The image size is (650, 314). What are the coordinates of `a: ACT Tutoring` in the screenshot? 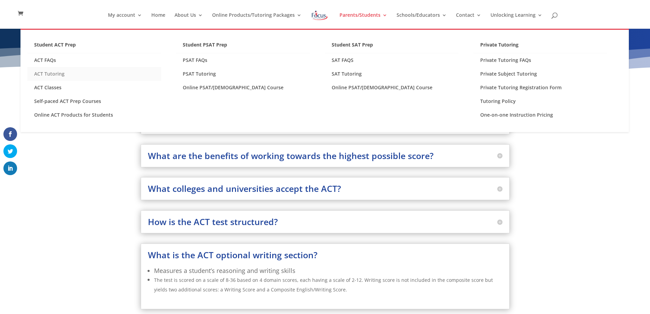 It's located at (94, 74).